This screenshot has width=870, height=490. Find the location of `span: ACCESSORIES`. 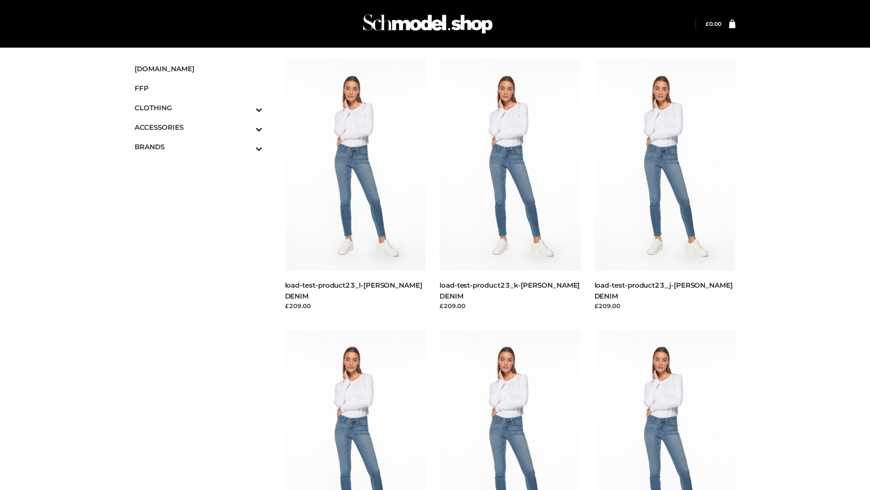

span: ACCESSORIES is located at coordinates (199, 127).